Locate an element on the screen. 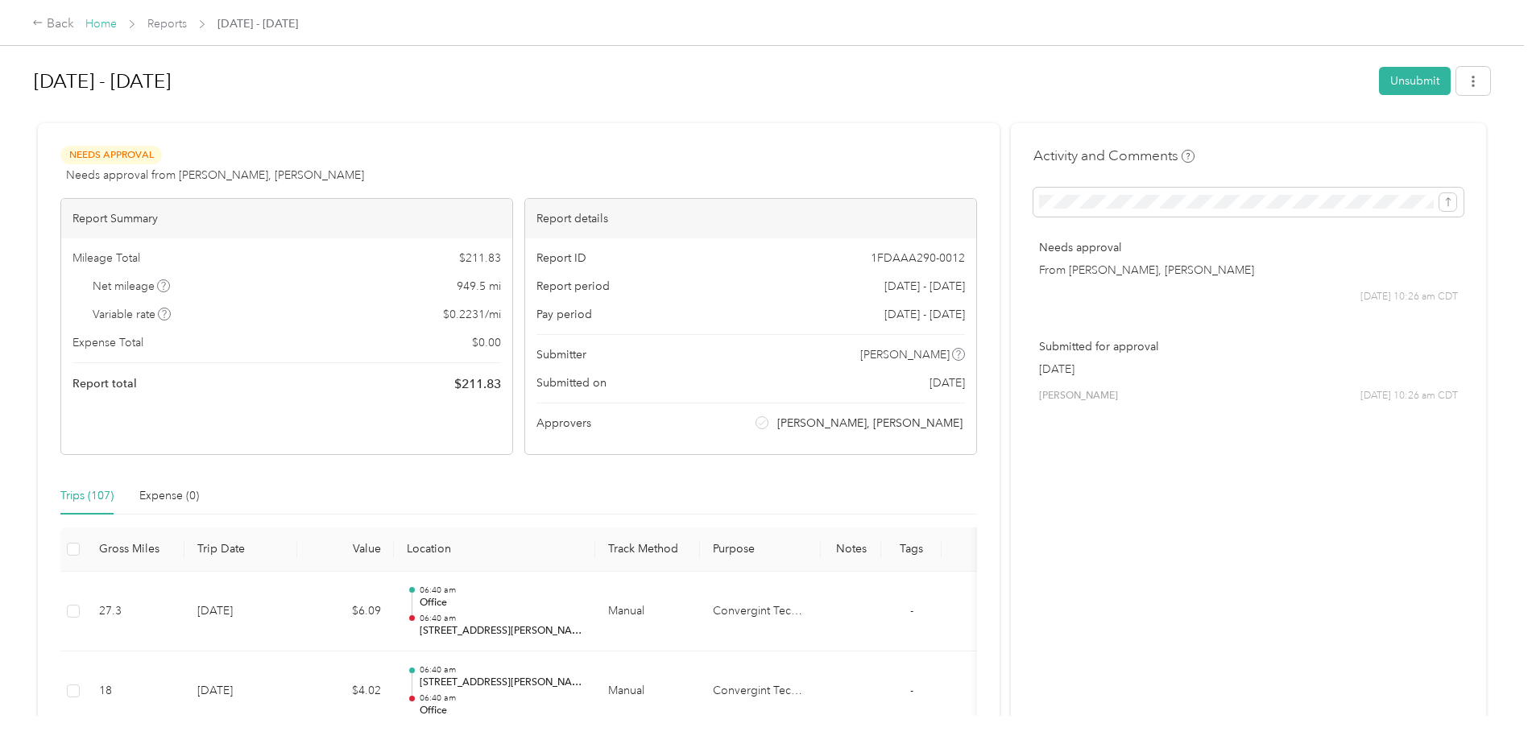 This screenshot has height=744, width=1532. span: Expense Total is located at coordinates (108, 342).